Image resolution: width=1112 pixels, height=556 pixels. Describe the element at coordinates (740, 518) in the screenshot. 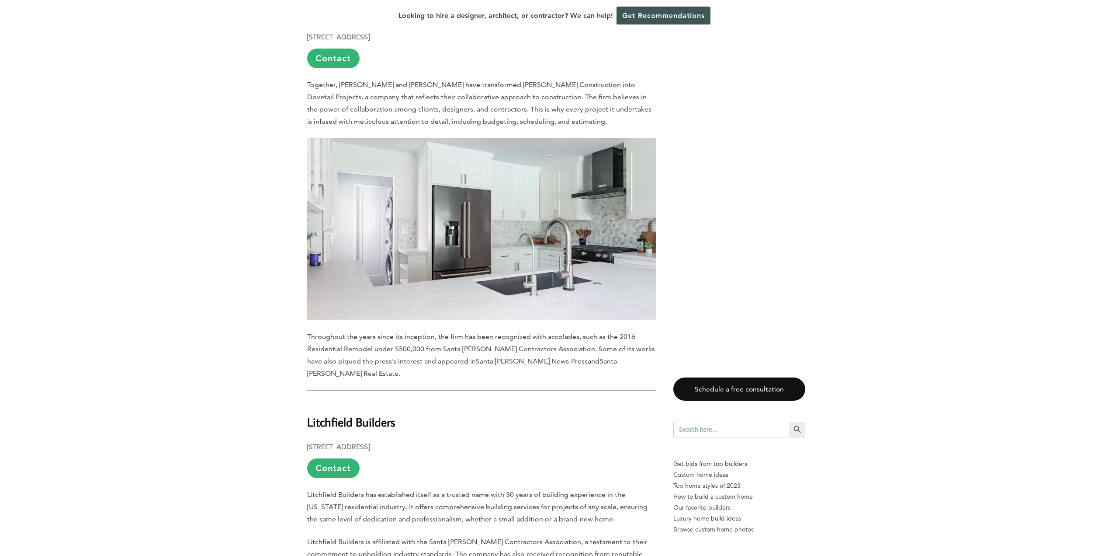

I see `a: Luxury home build ideas` at that location.